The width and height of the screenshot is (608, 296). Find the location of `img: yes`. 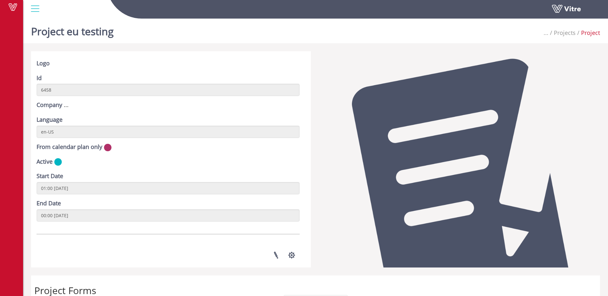

img: yes is located at coordinates (58, 162).